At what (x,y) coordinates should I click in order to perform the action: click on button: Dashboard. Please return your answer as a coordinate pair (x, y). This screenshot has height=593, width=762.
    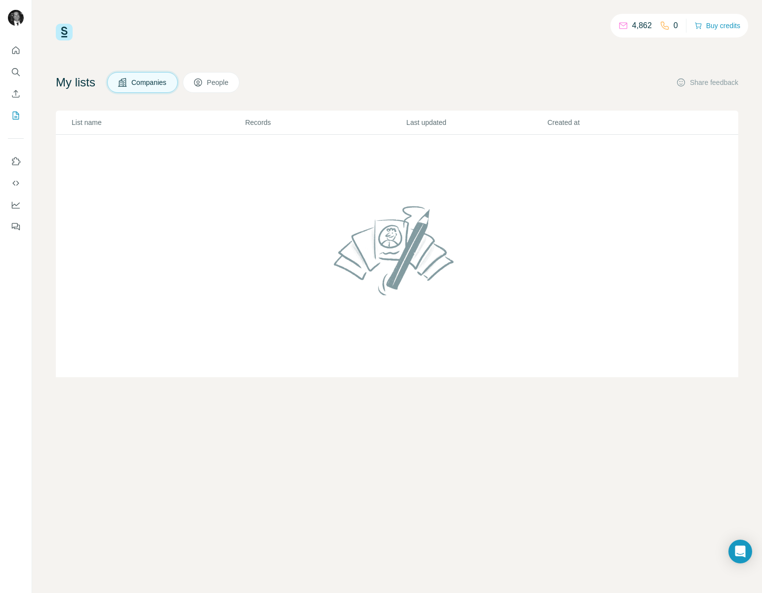
    Looking at the image, I should click on (16, 205).